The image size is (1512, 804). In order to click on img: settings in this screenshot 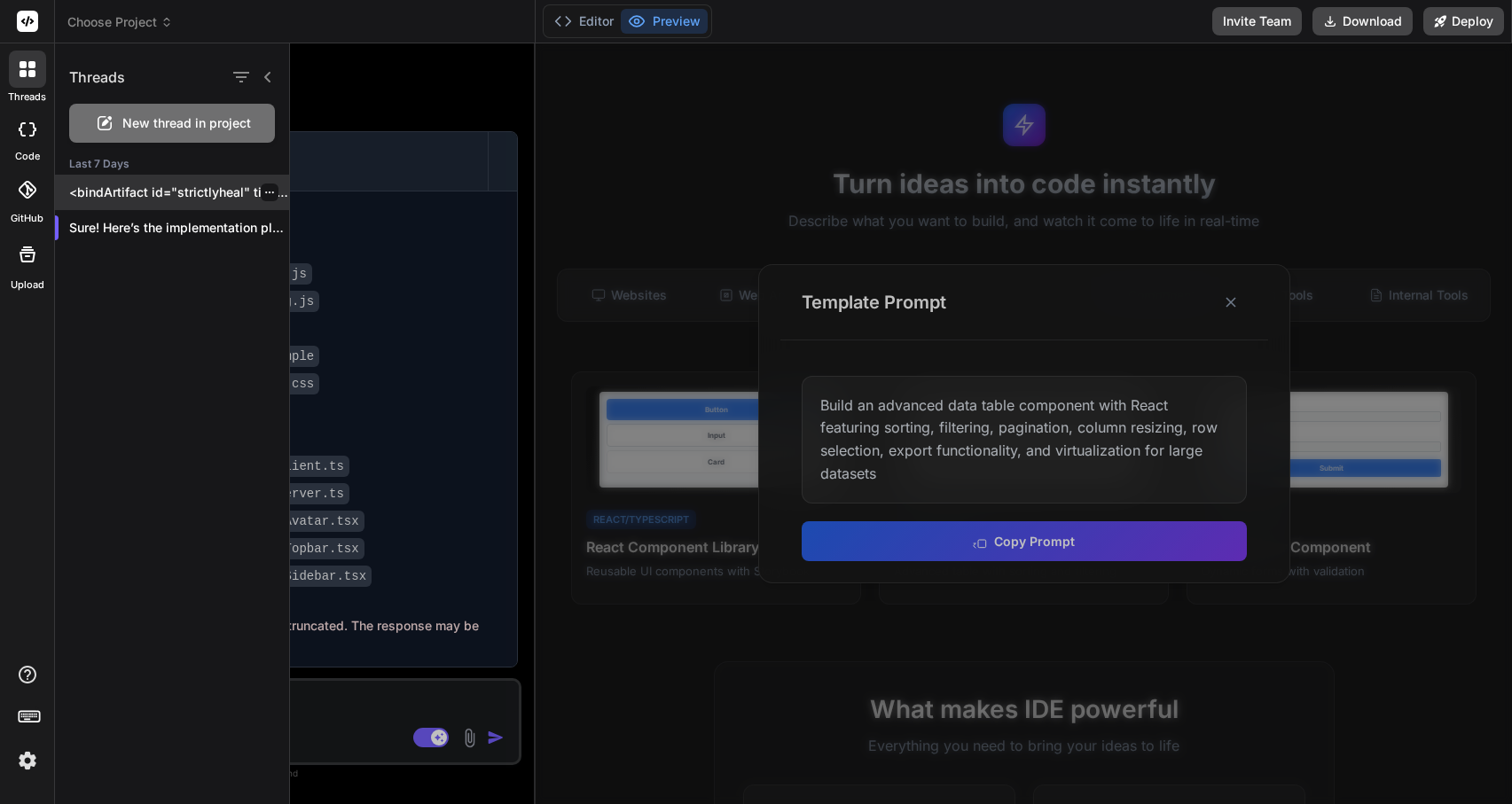, I will do `click(28, 761)`.